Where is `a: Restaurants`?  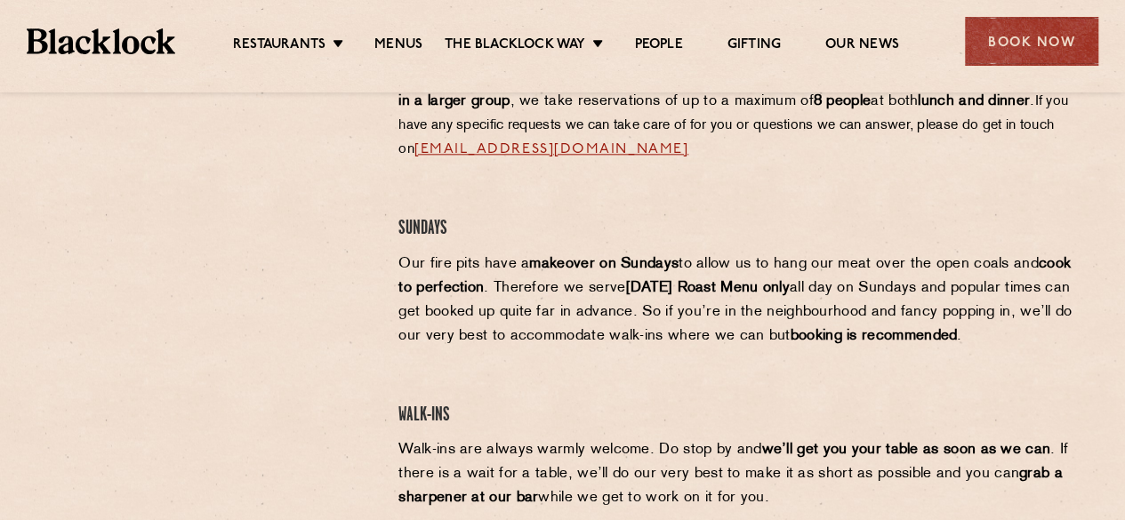
a: Restaurants is located at coordinates (279, 46).